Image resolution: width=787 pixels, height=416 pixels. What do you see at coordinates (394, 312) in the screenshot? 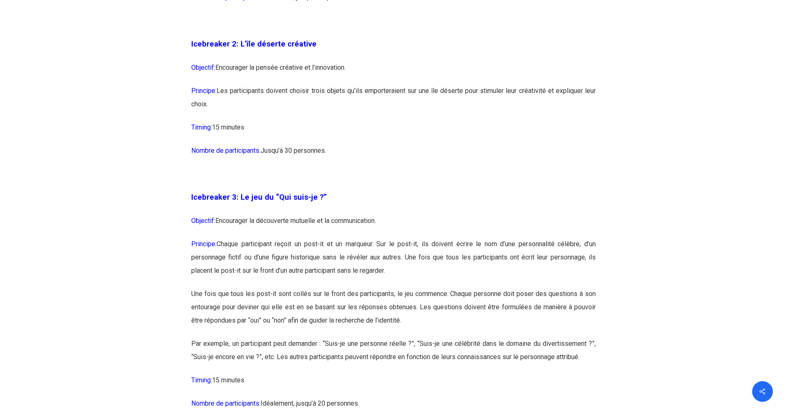
I see `p: Une fois que tous les post-it sont collés sur le front des participants, le jeu commence. Chaque ...` at bounding box center [394, 312].